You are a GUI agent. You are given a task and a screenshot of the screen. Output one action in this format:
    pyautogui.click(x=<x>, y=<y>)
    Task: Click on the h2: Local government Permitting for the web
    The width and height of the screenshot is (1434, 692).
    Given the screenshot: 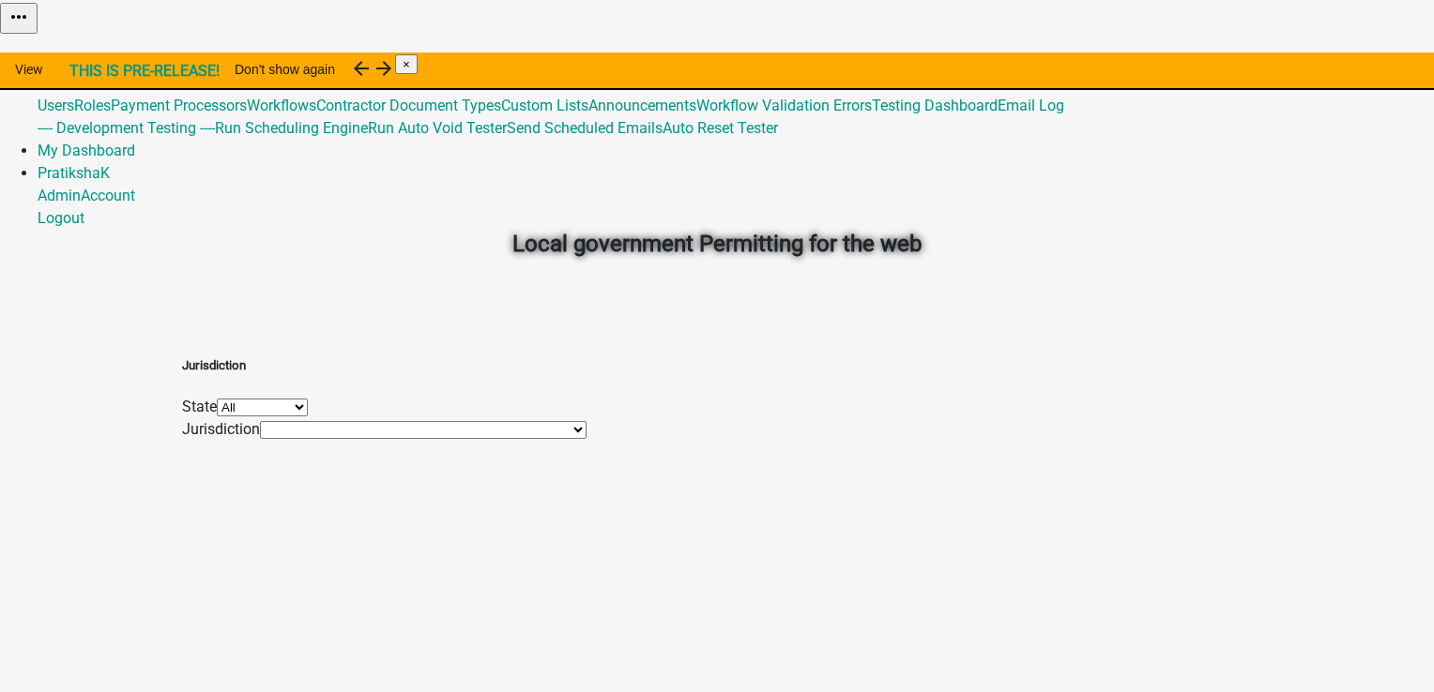 What is the action you would take?
    pyautogui.click(x=717, y=244)
    